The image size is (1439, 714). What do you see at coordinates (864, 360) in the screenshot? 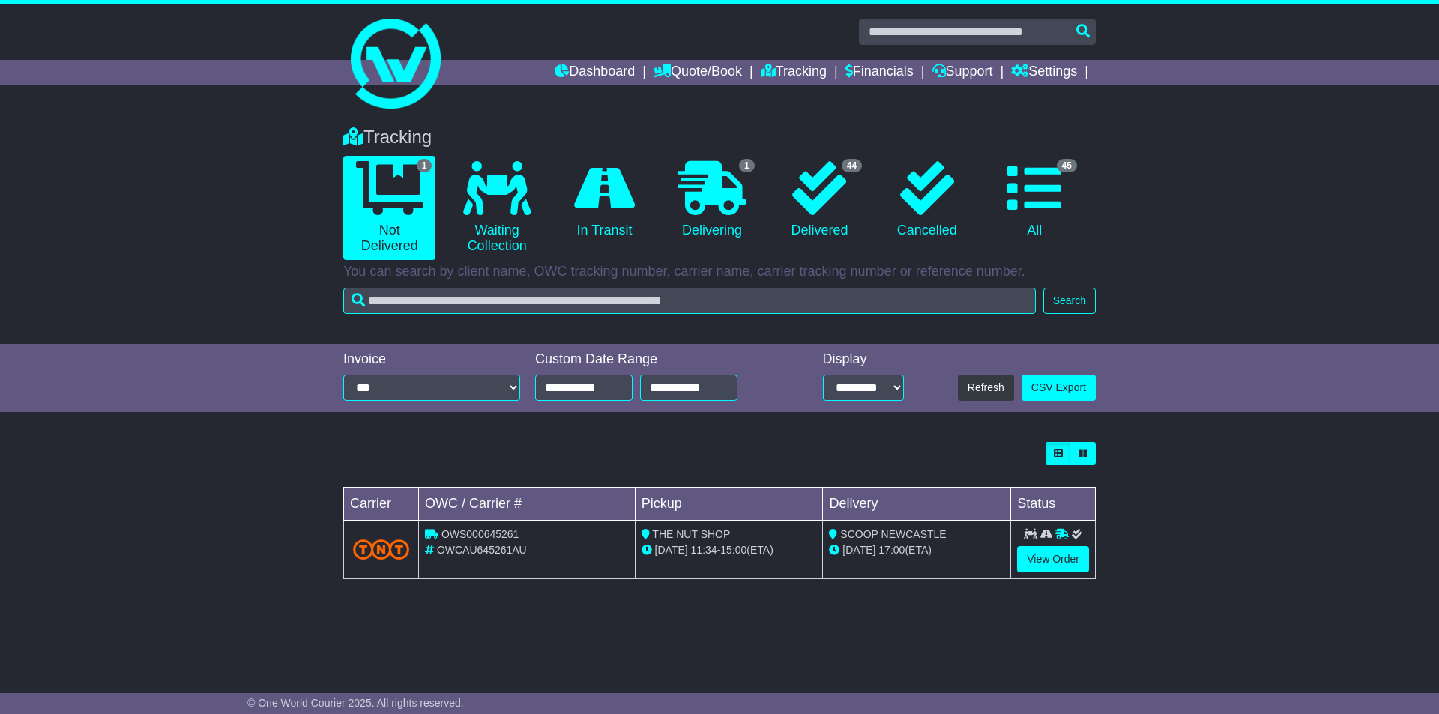
I see `div: Display` at bounding box center [864, 360].